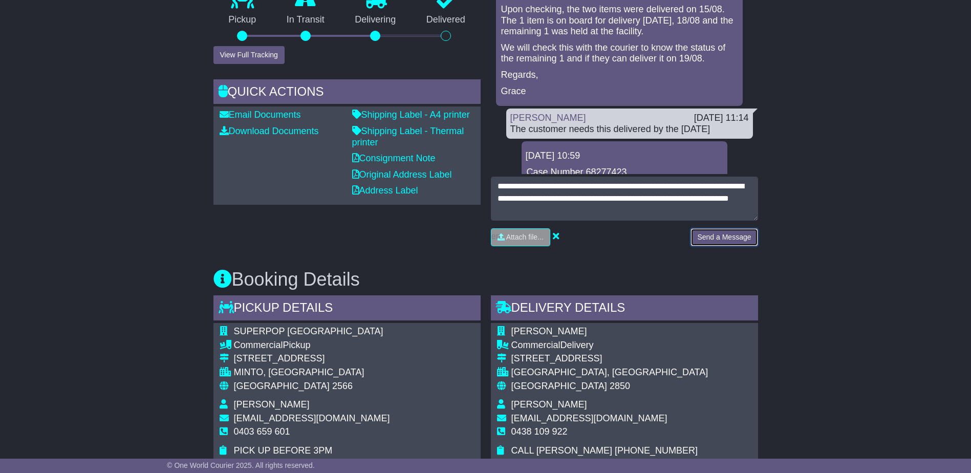 The width and height of the screenshot is (971, 473). What do you see at coordinates (283, 450) in the screenshot?
I see `span: PICK UP BEFORE 3PM` at bounding box center [283, 450].